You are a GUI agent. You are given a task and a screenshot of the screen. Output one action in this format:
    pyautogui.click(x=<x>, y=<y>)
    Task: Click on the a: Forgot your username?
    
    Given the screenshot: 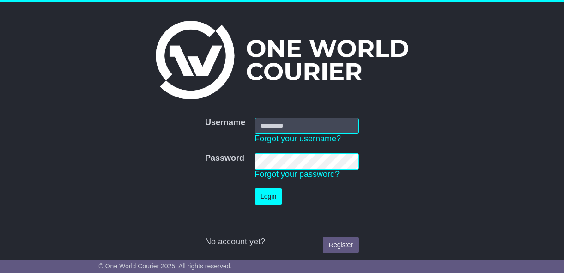 What is the action you would take?
    pyautogui.click(x=297, y=138)
    